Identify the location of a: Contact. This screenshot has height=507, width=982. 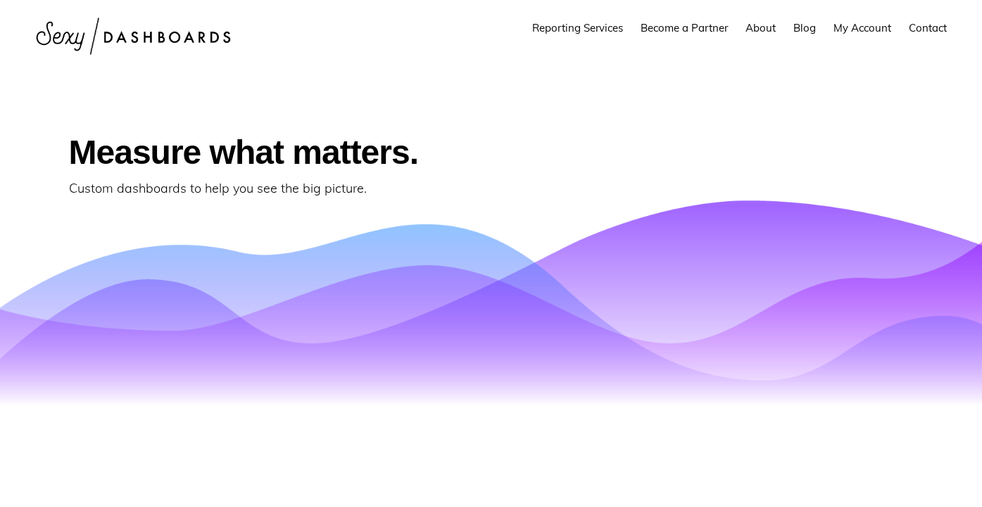
(927, 27).